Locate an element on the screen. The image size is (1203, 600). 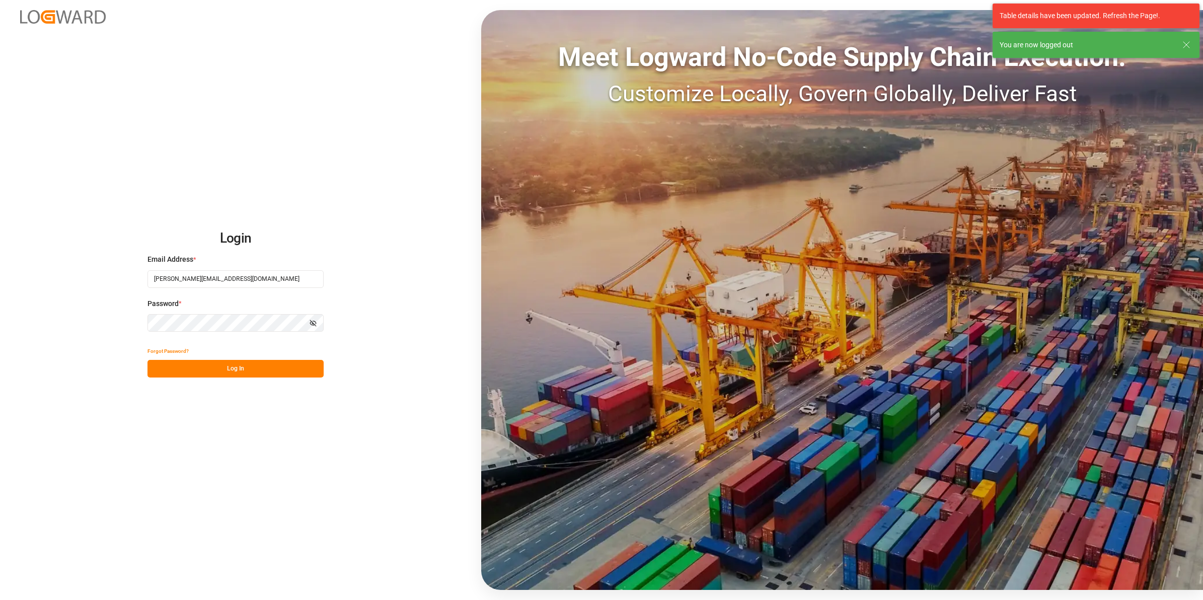
span: Email Address is located at coordinates (170, 259).